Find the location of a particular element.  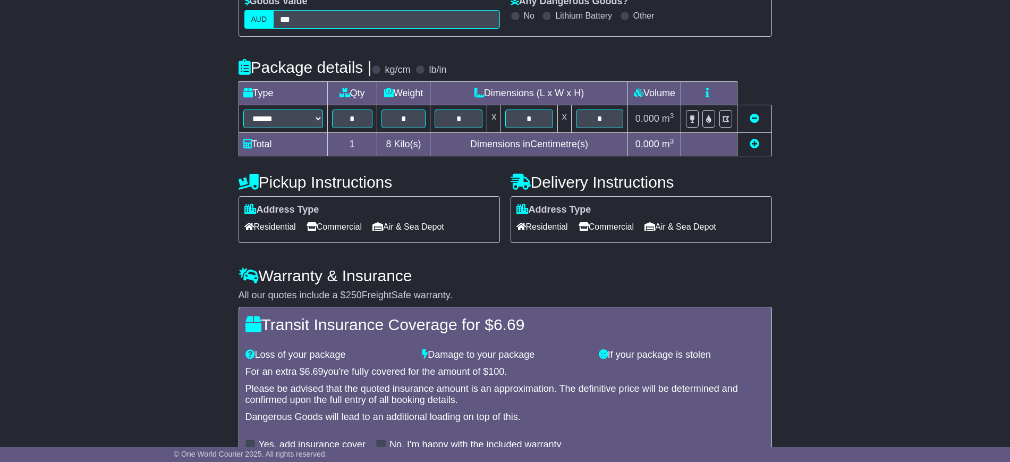

label: No is located at coordinates (529, 15).